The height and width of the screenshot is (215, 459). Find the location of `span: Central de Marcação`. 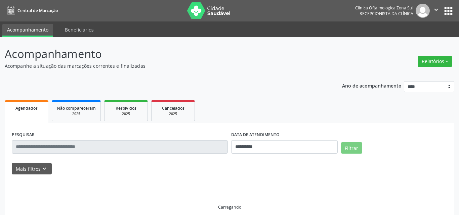

span: Central de Marcação is located at coordinates (38, 10).